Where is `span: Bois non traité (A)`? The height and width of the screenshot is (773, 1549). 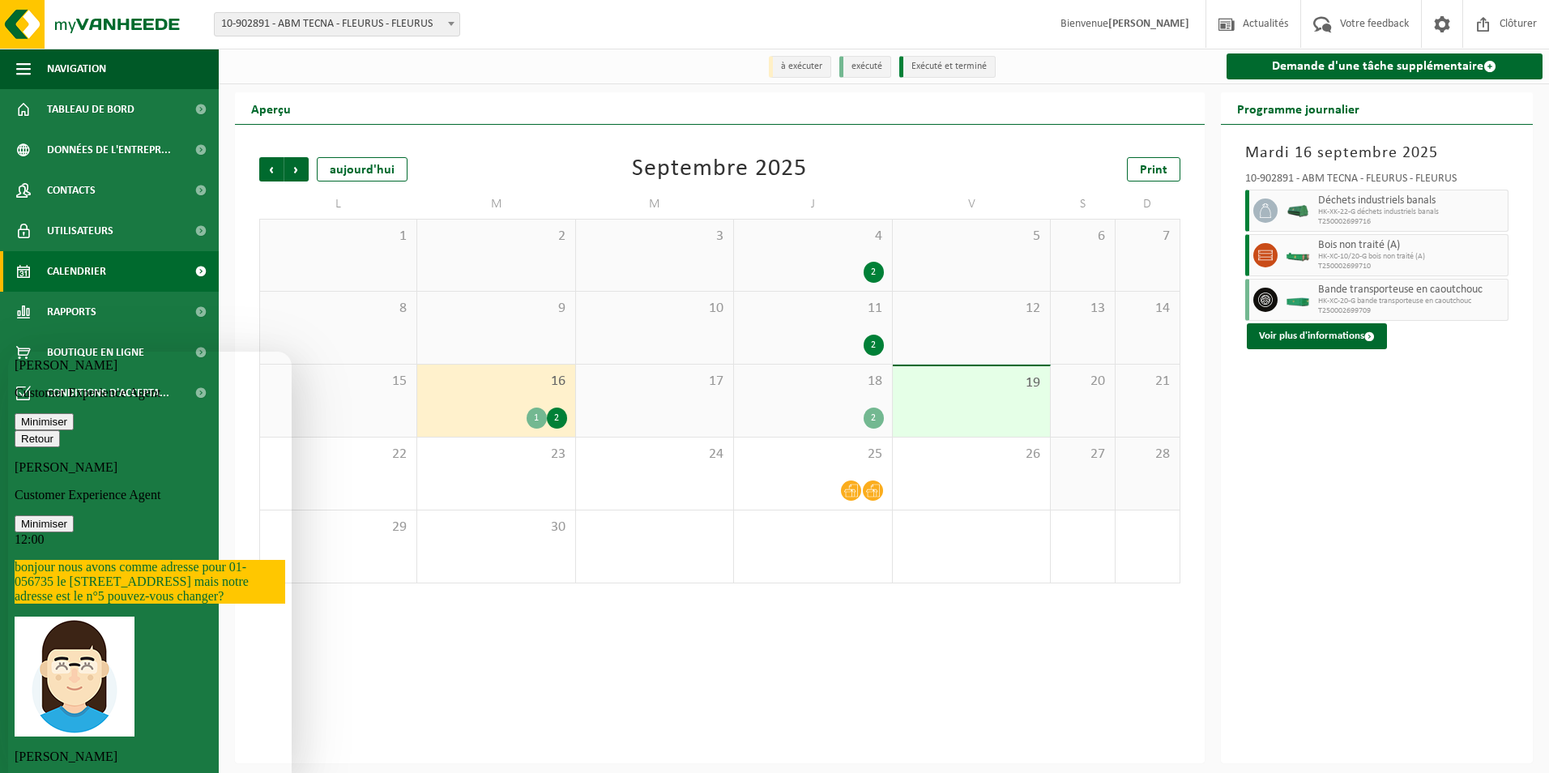
span: Bois non traité (A) is located at coordinates (1411, 246).